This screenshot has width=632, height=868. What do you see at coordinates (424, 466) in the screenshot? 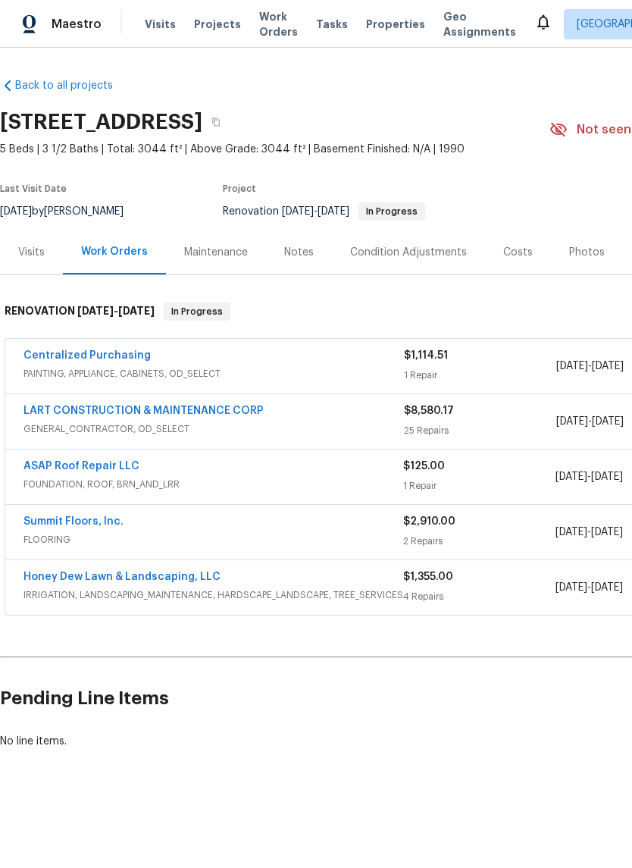
I see `span: $125.00` at bounding box center [424, 466].